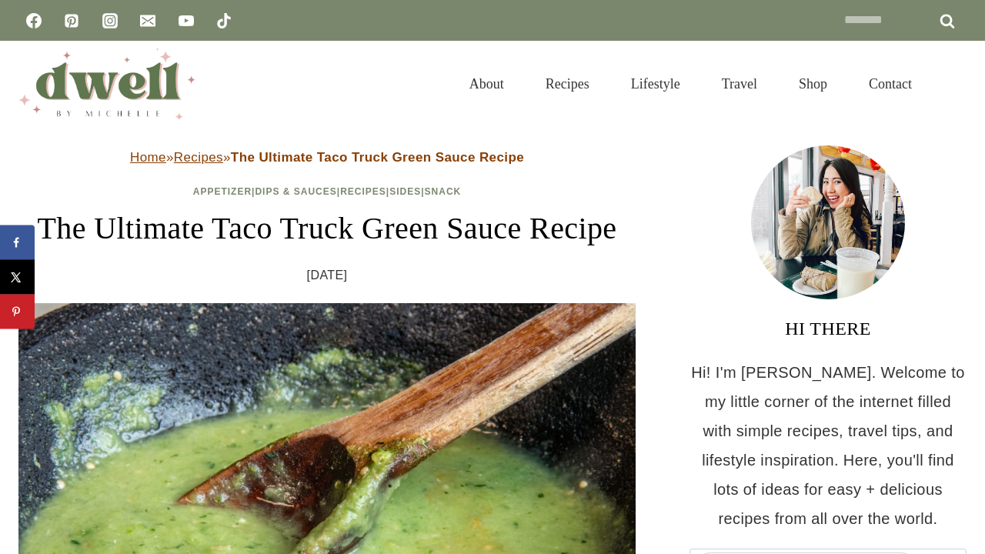 Image resolution: width=985 pixels, height=554 pixels. Describe the element at coordinates (72, 21) in the screenshot. I see `a: Pinterest` at that location.